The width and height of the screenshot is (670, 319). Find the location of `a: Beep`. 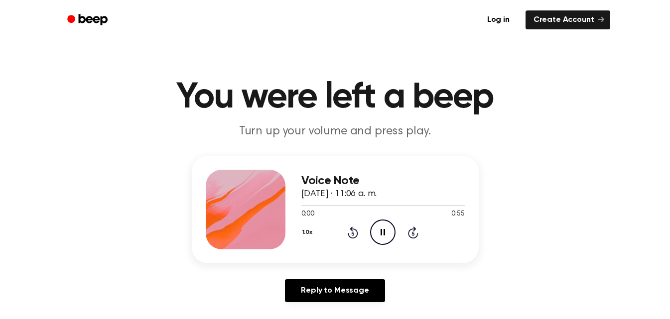

a: Beep is located at coordinates (88, 20).